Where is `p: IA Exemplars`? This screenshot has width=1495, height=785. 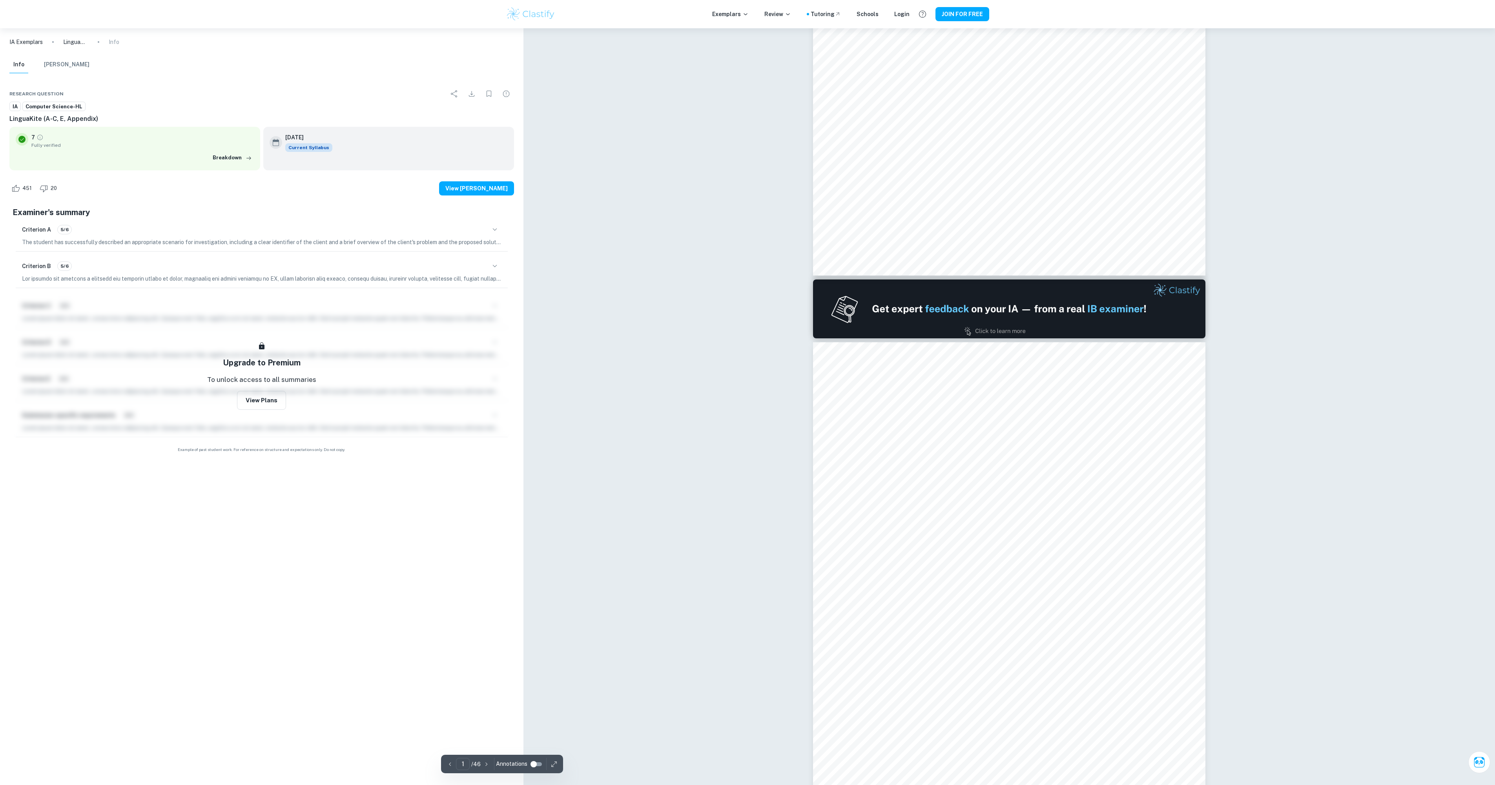
p: IA Exemplars is located at coordinates (26, 42).